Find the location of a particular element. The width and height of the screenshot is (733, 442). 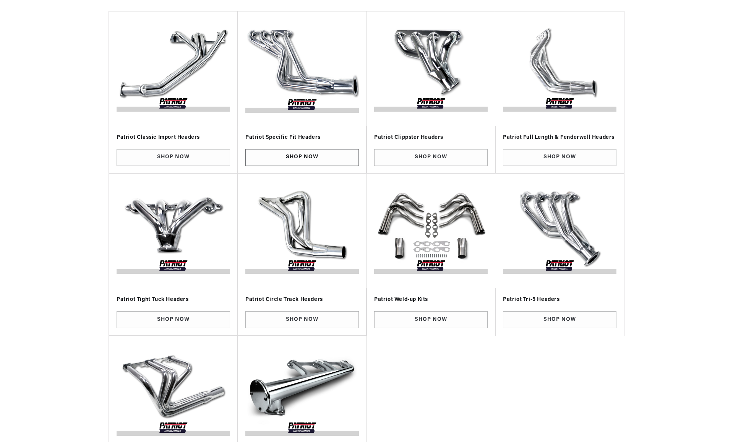

img: Patriot-Fenderwell-111-v1590437195265.jpg is located at coordinates (560, 68).